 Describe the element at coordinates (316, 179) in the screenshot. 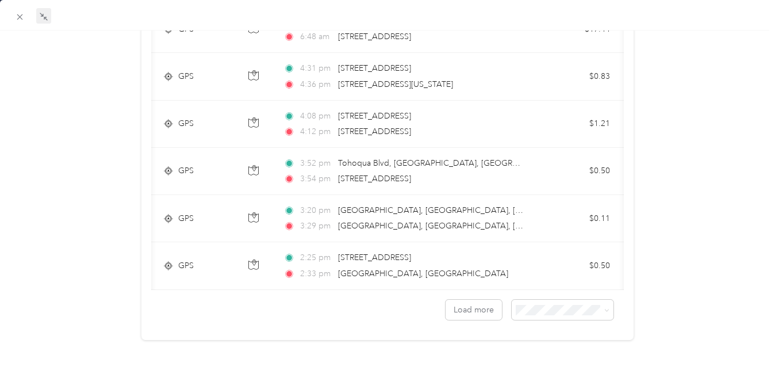

I see `span: 3:54 pm` at that location.